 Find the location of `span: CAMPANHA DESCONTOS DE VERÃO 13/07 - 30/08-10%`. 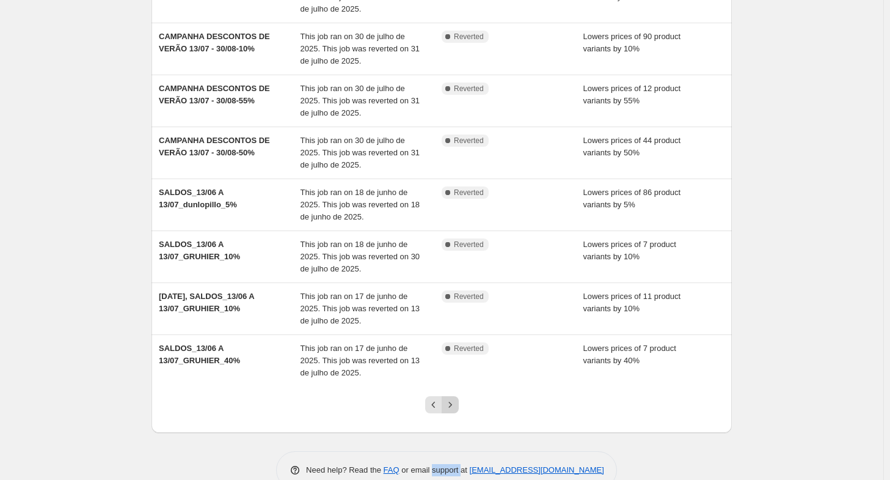

span: CAMPANHA DESCONTOS DE VERÃO 13/07 - 30/08-10% is located at coordinates (214, 42).